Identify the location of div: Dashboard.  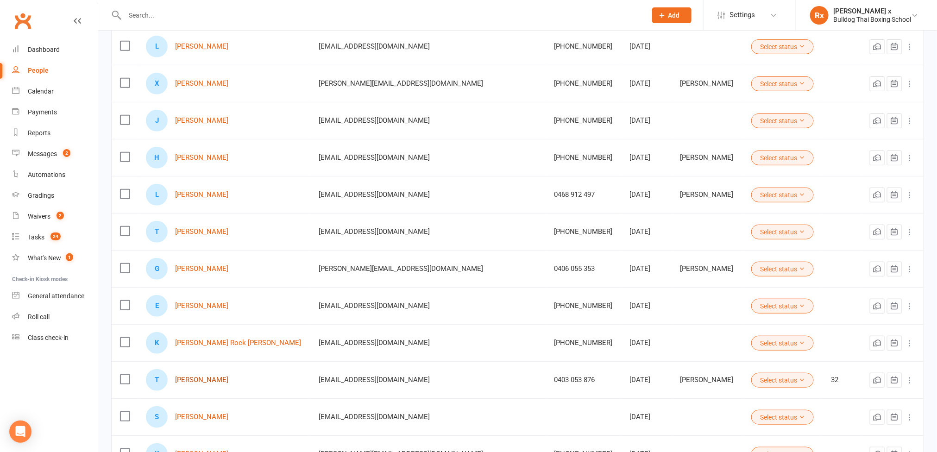
(44, 50).